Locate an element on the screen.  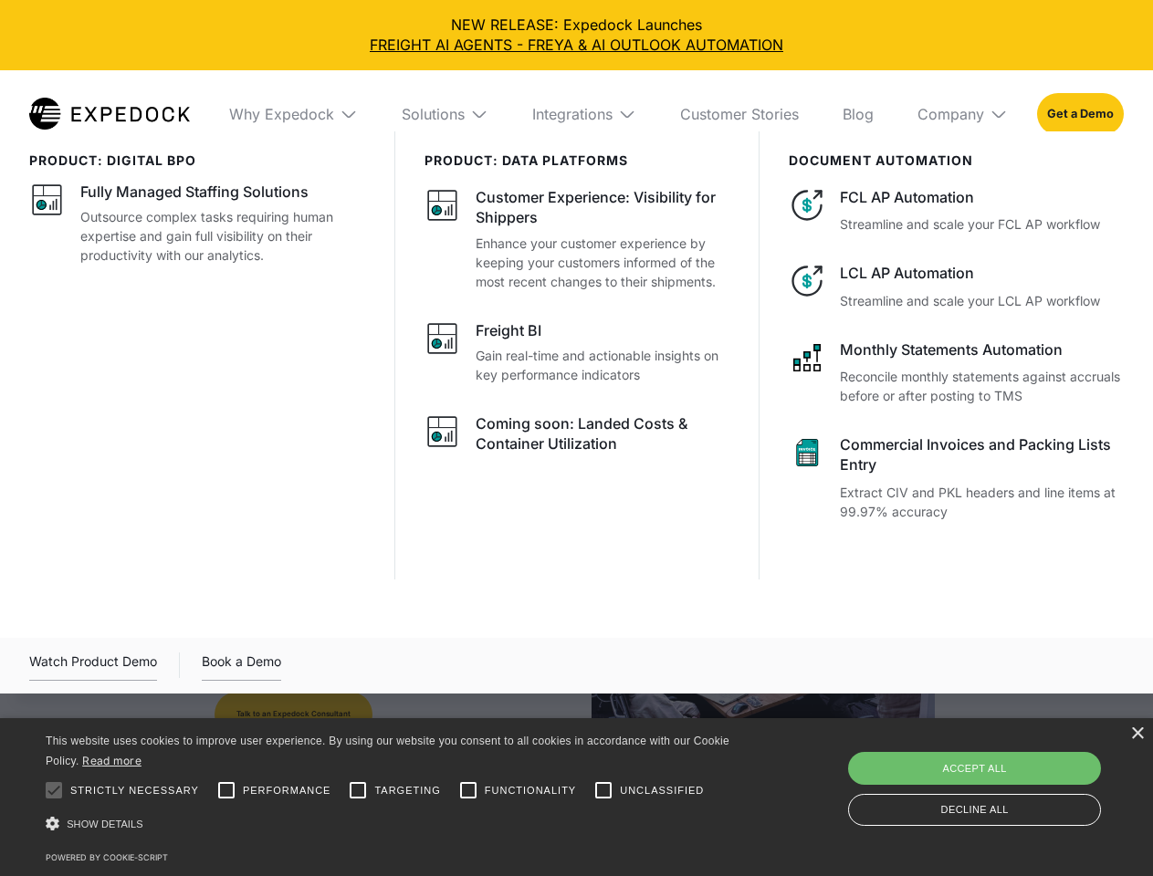
p: Enhance your customer experience by keeping your customers informed of the most recent changes to... is located at coordinates (602, 262).